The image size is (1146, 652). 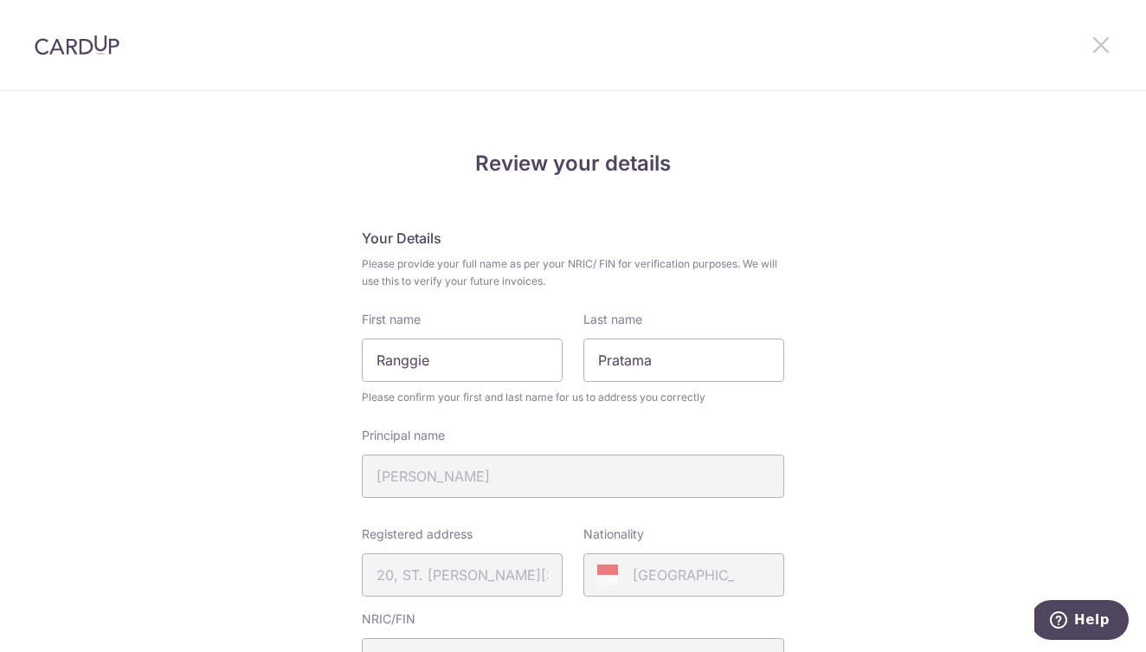 I want to click on span: Help, so click(x=57, y=20).